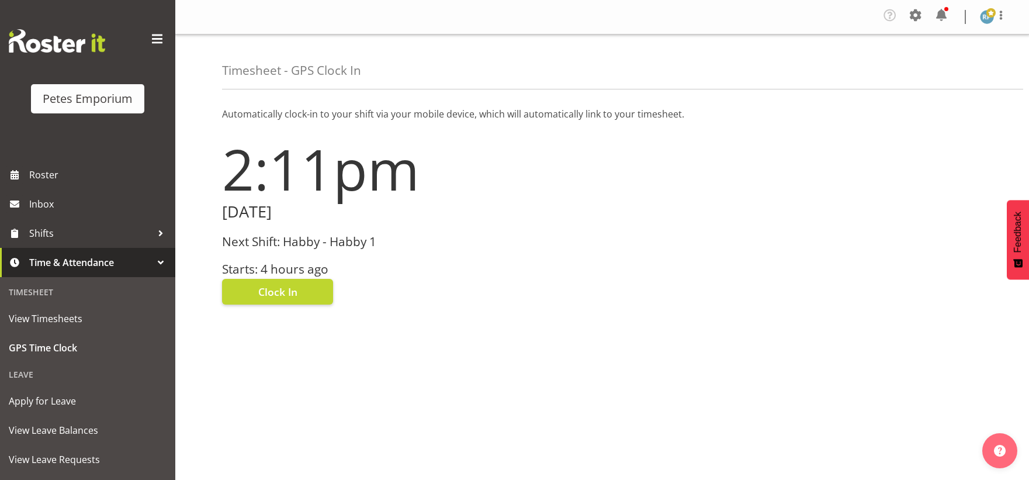 Image resolution: width=1029 pixels, height=480 pixels. What do you see at coordinates (88, 459) in the screenshot?
I see `span: View Leave Requests` at bounding box center [88, 459].